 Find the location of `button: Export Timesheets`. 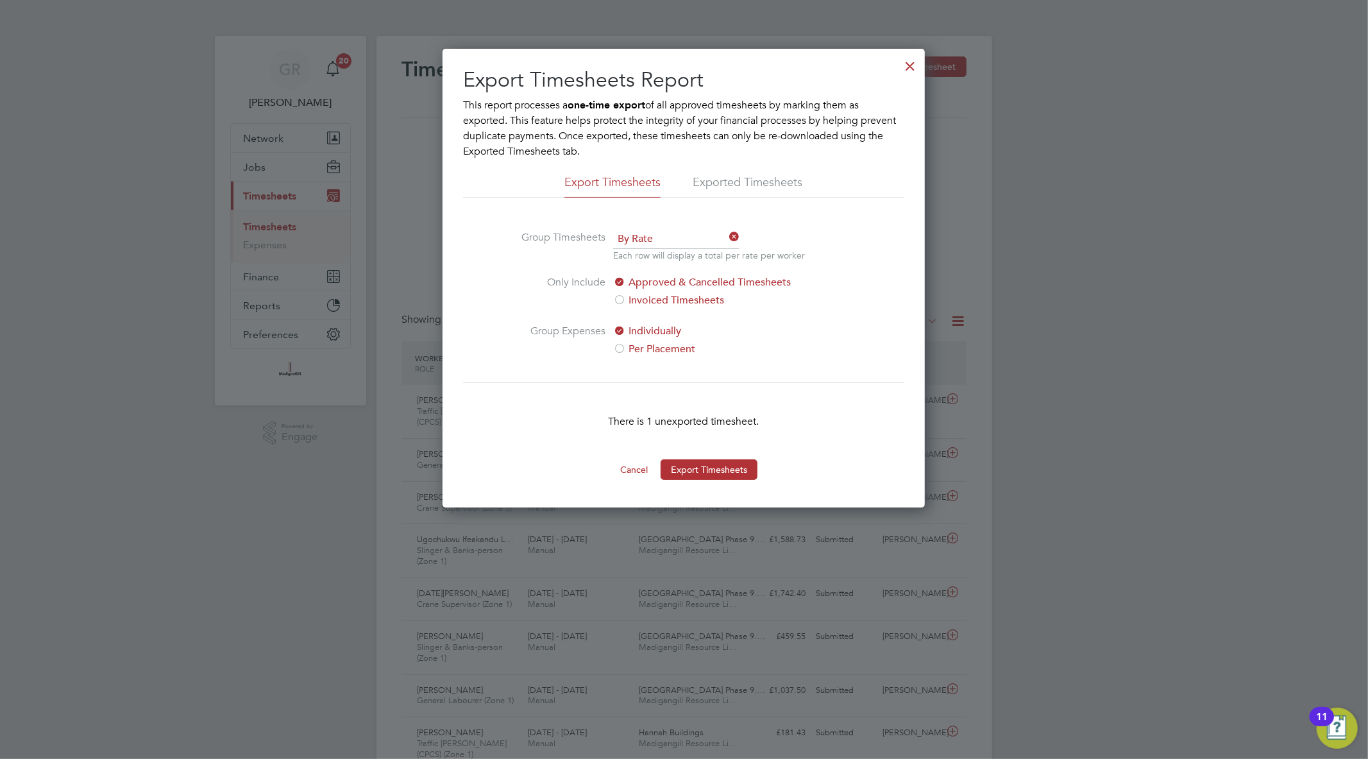

button: Export Timesheets is located at coordinates (709, 469).